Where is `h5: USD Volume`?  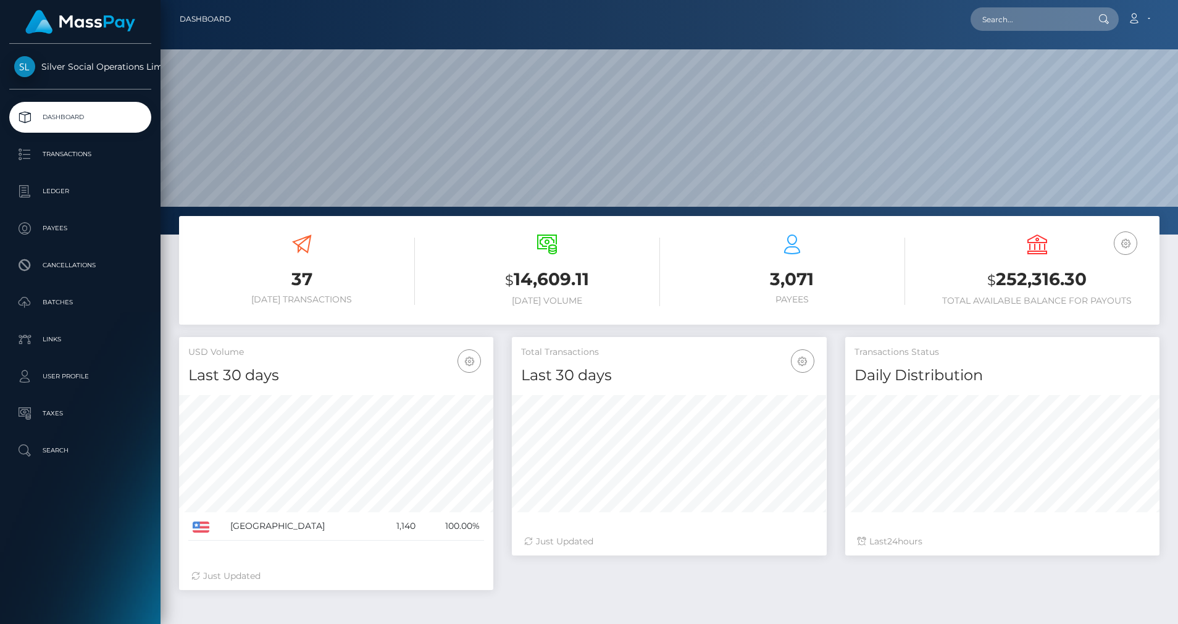
h5: USD Volume is located at coordinates (336, 353).